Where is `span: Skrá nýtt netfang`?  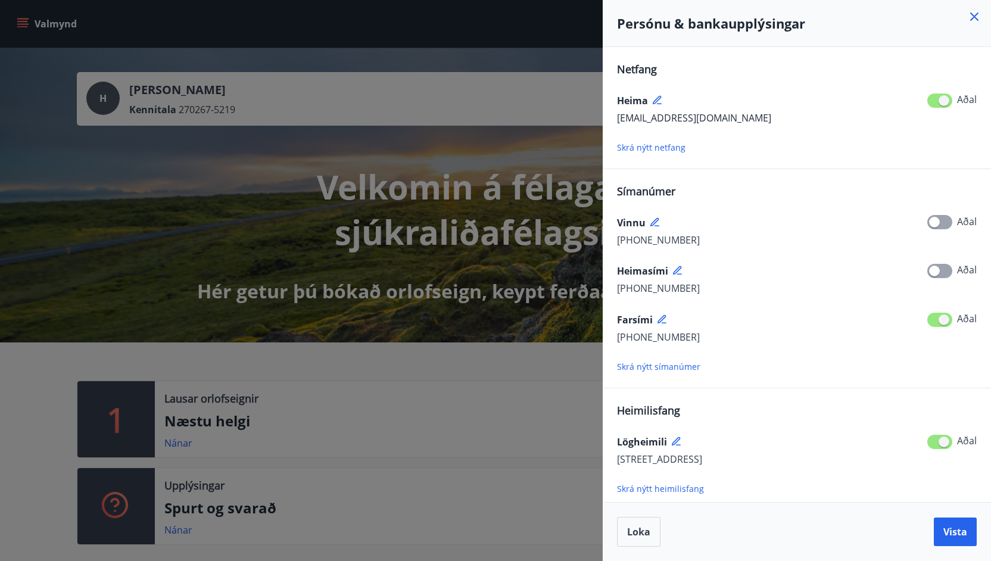
span: Skrá nýtt netfang is located at coordinates (651, 147).